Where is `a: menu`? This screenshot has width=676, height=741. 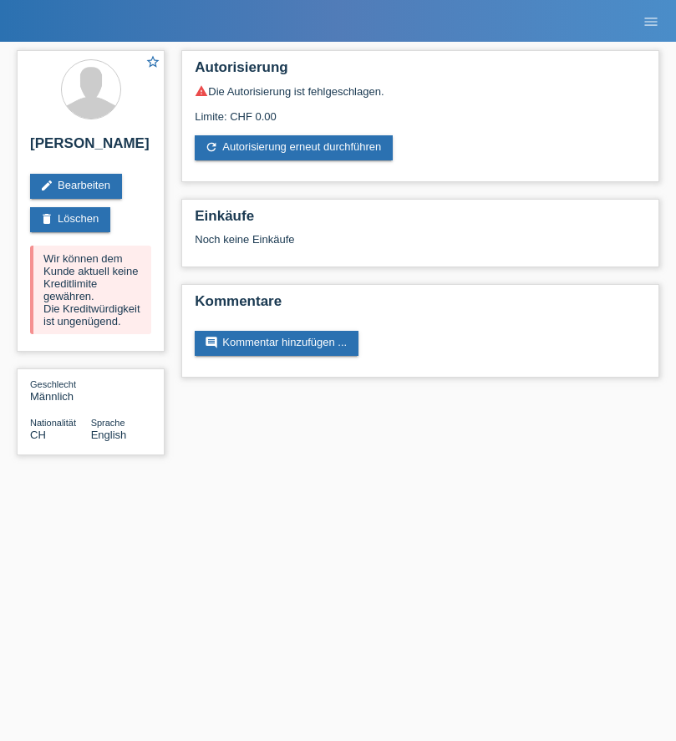
a: menu is located at coordinates (651, 21).